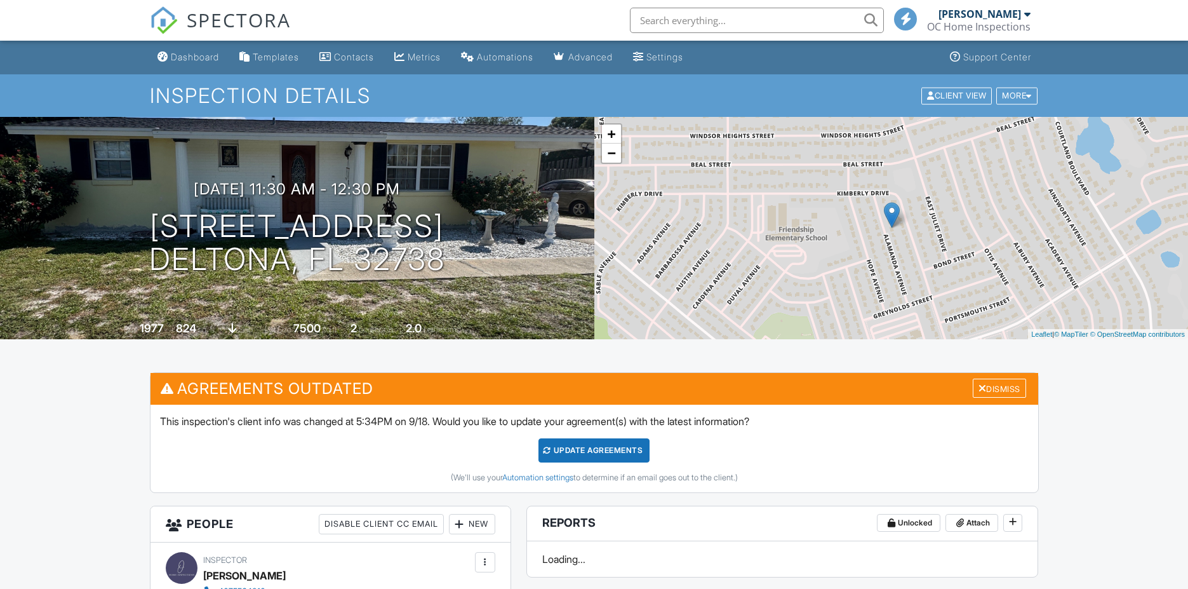 Image resolution: width=1188 pixels, height=589 pixels. Describe the element at coordinates (594, 448) in the screenshot. I see `div: This inspection's client info was changed at 5:34PM on 9/18. Would you like to update your agreem...` at that location.